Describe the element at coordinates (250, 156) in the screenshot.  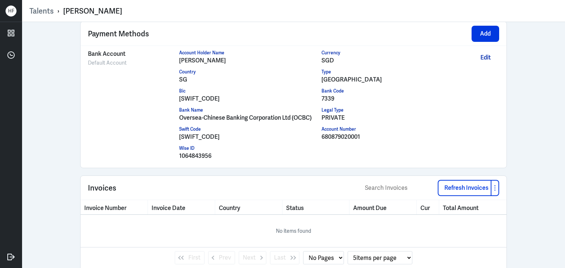
I see `div: 1064843956` at that location.